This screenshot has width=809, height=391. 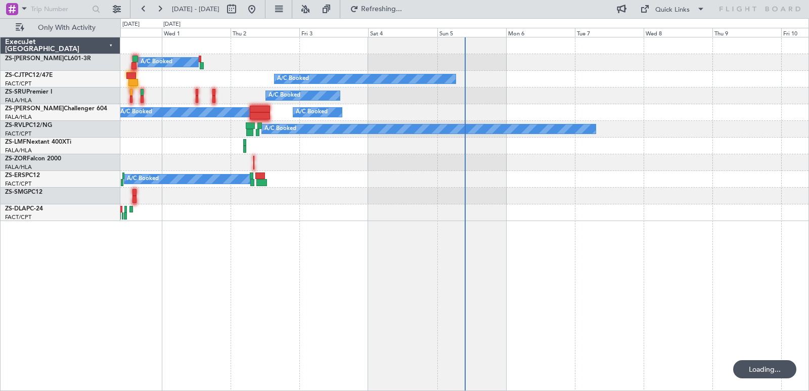 I want to click on a: ZS-LMFNextant 400XTi, so click(x=38, y=142).